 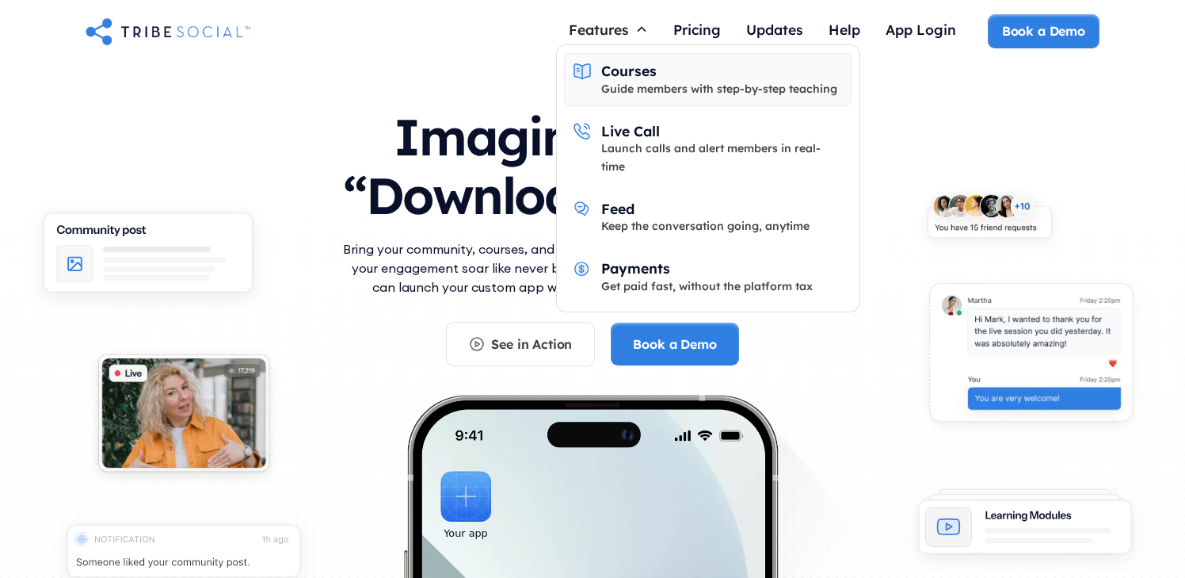 I want to click on div: Updates, so click(x=775, y=29).